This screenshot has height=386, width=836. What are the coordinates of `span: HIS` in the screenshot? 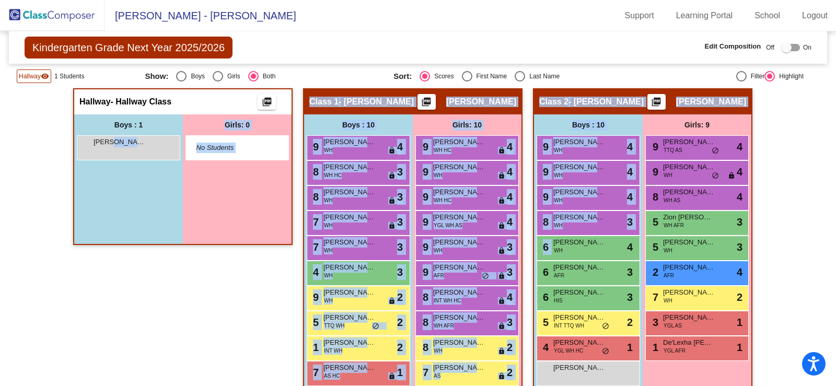 It's located at (558, 300).